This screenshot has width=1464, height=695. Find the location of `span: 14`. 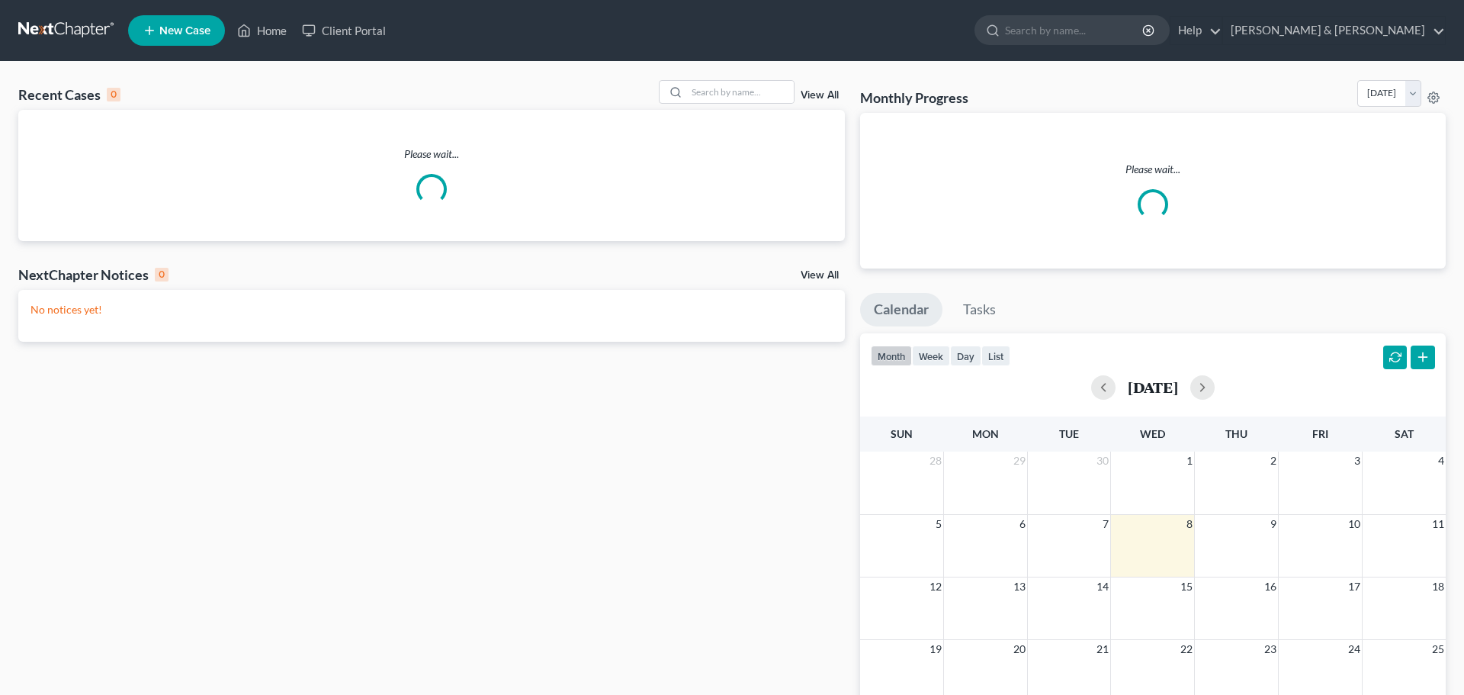

span: 14 is located at coordinates (1103, 586).